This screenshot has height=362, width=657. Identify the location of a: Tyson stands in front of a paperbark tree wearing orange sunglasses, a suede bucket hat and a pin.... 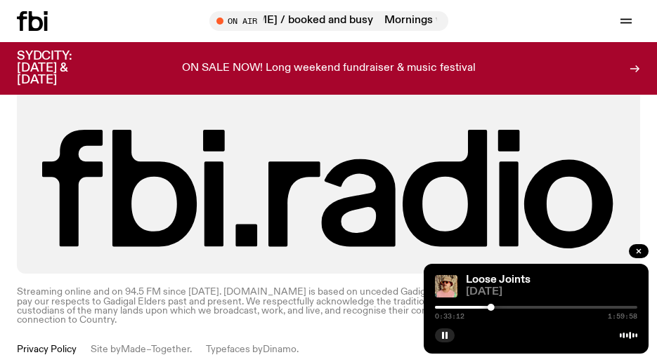
(446, 287).